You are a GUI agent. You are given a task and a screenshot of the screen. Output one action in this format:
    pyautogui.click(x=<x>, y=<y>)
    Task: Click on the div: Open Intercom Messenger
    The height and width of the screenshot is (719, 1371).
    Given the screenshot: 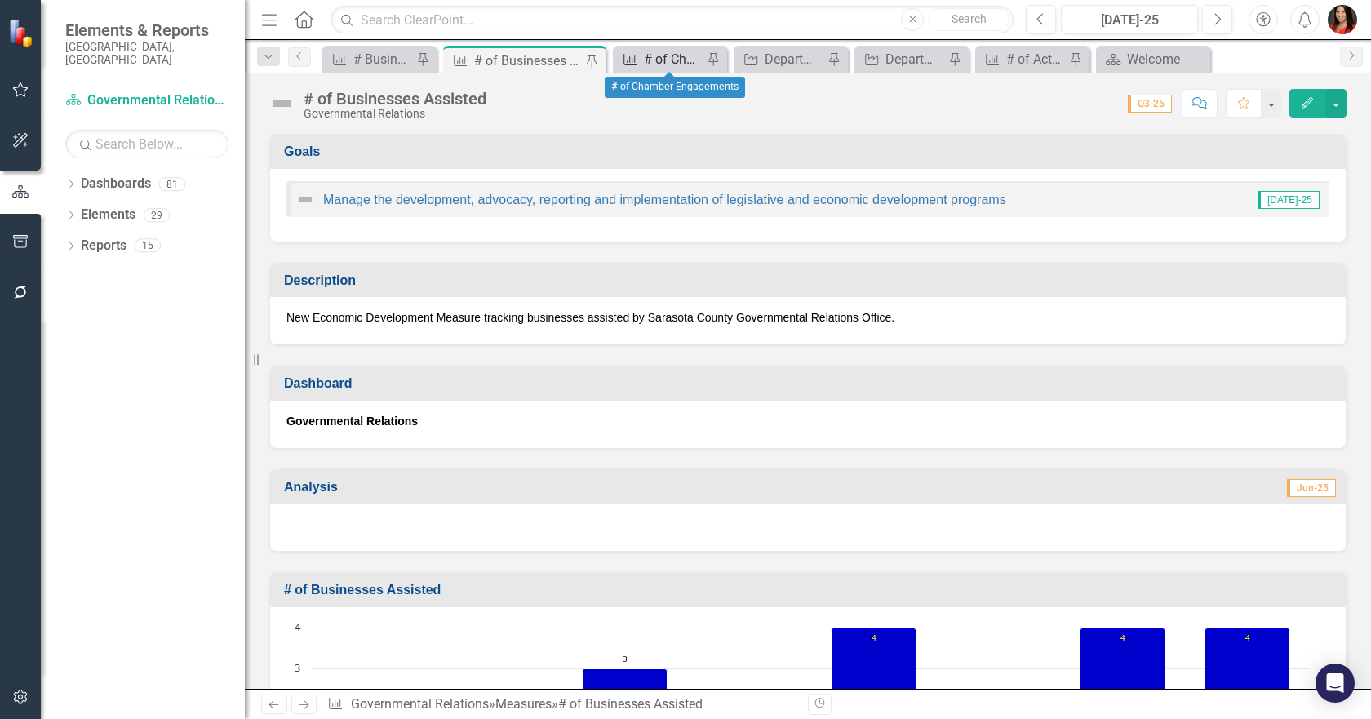 What is the action you would take?
    pyautogui.click(x=1335, y=683)
    